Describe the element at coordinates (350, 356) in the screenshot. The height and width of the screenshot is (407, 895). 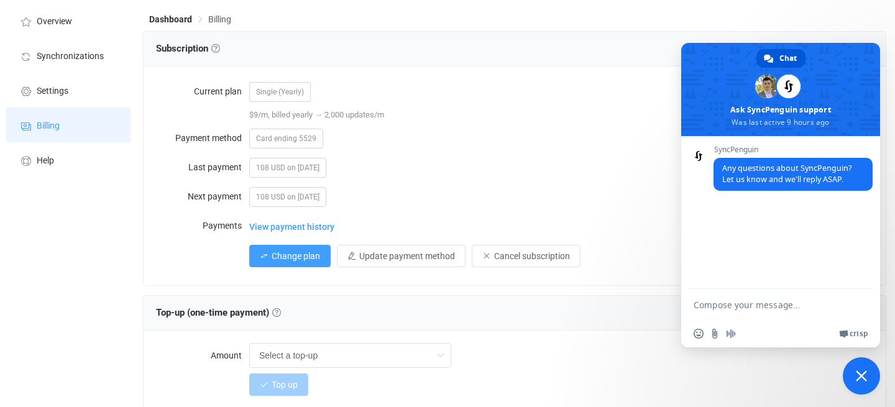
I see `input: Select a top-up` at that location.